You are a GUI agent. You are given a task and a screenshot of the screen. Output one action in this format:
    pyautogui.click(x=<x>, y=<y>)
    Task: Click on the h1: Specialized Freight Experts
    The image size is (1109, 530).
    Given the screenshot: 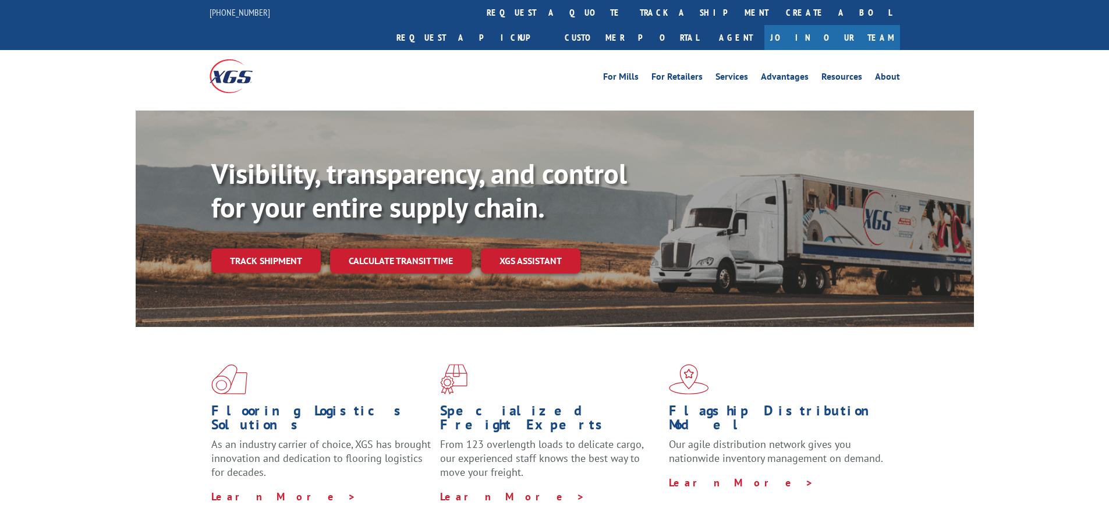 What is the action you would take?
    pyautogui.click(x=550, y=421)
    